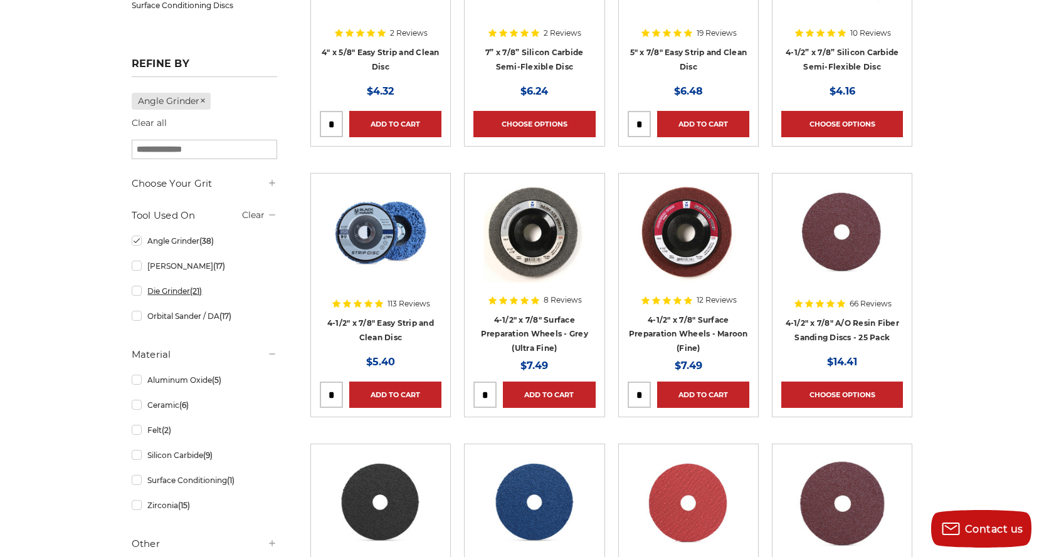  Describe the element at coordinates (842, 60) in the screenshot. I see `a: 4-1/2” x 7/8” Silicon Carbide Semi-Flexible Disc` at that location.